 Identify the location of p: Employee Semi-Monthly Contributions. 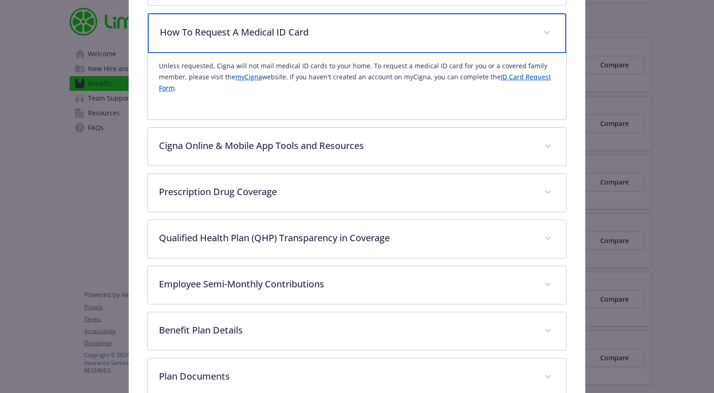
(346, 284).